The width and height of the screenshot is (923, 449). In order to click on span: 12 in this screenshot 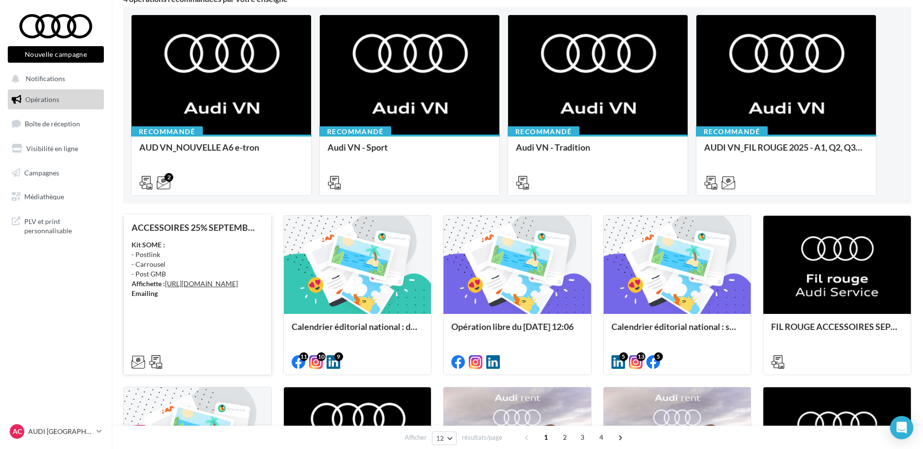, I will do `click(440, 438)`.